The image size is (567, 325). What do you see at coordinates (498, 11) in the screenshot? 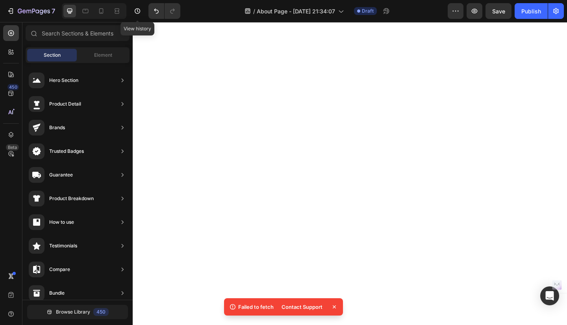
I see `span: Save` at bounding box center [498, 11].